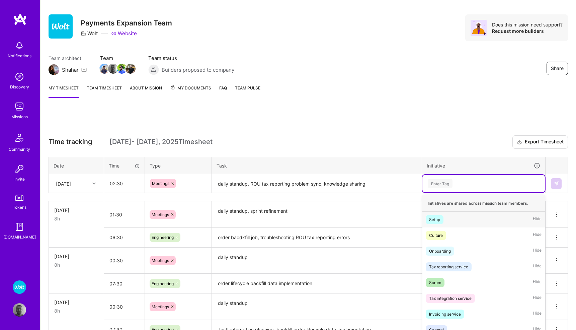 The height and width of the screenshot is (330, 576). What do you see at coordinates (450, 298) in the screenshot?
I see `div: Tax integration service` at bounding box center [450, 298].